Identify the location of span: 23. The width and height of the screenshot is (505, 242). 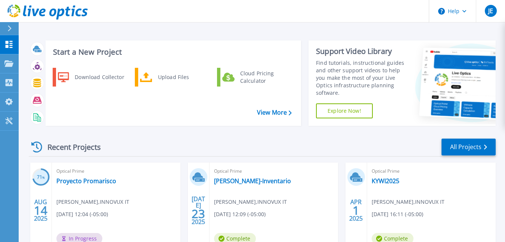
(199, 213).